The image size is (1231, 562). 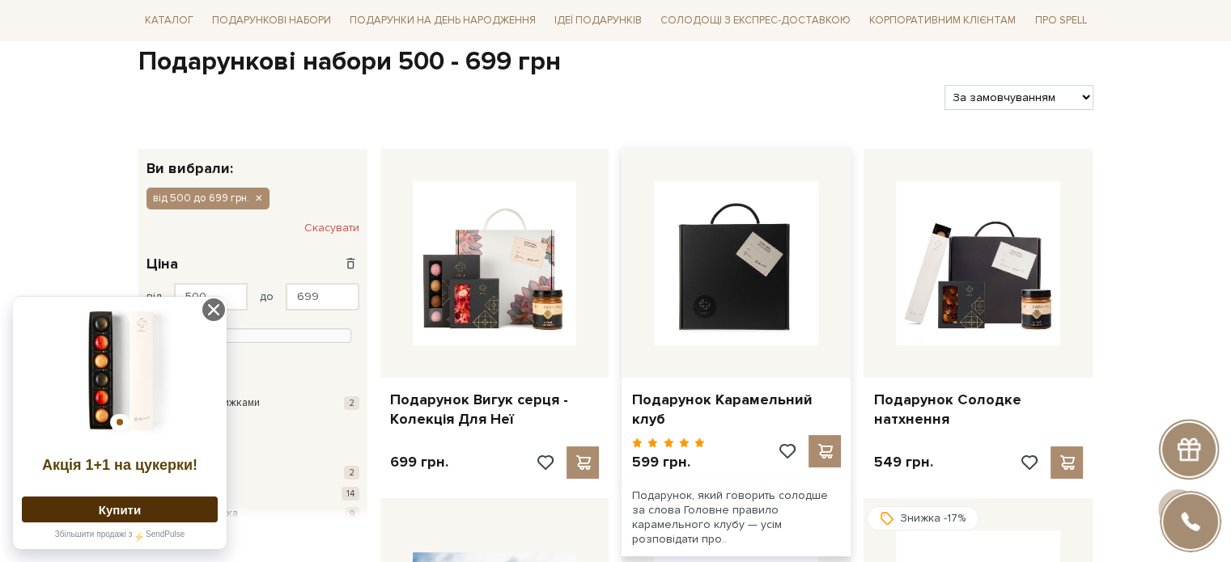 What do you see at coordinates (252, 404) in the screenshot?
I see `button: Тільки зі знижками 2` at bounding box center [252, 404].